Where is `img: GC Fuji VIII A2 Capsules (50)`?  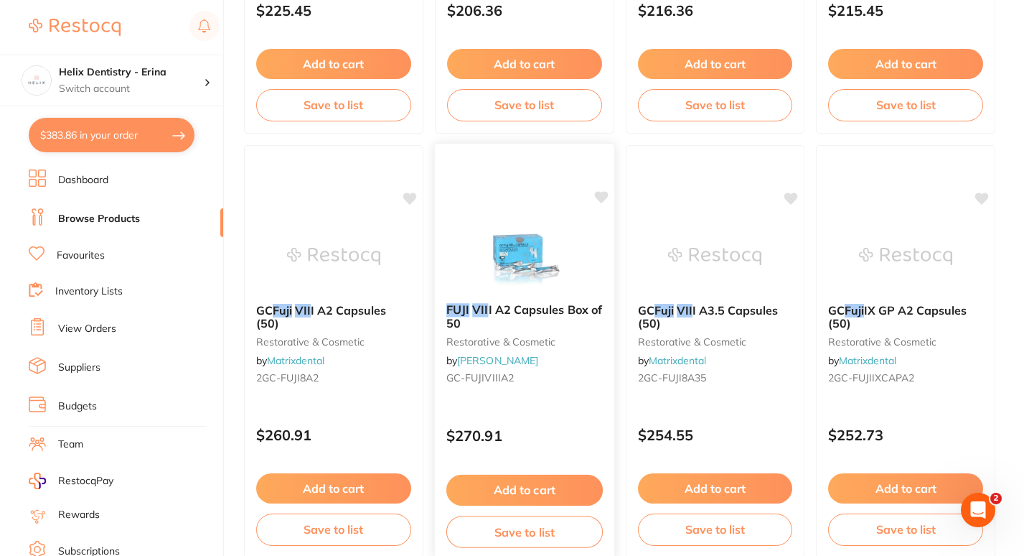
img: GC Fuji VIII A2 Capsules (50) is located at coordinates (334, 256).